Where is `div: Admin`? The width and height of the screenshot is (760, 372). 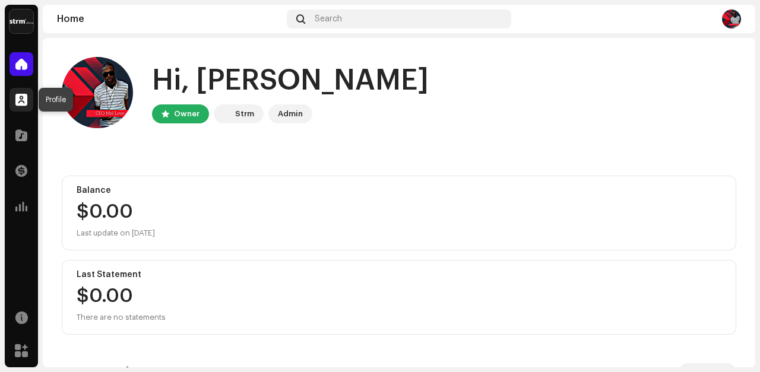 div: Admin is located at coordinates (290, 114).